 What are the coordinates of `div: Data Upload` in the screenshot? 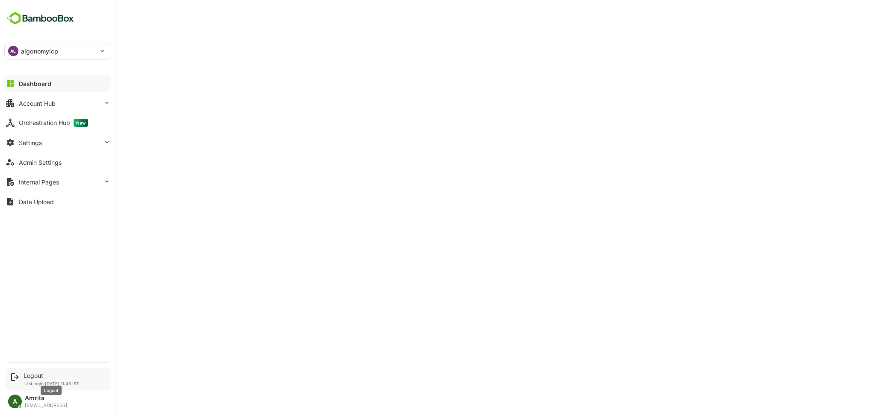 It's located at (36, 202).